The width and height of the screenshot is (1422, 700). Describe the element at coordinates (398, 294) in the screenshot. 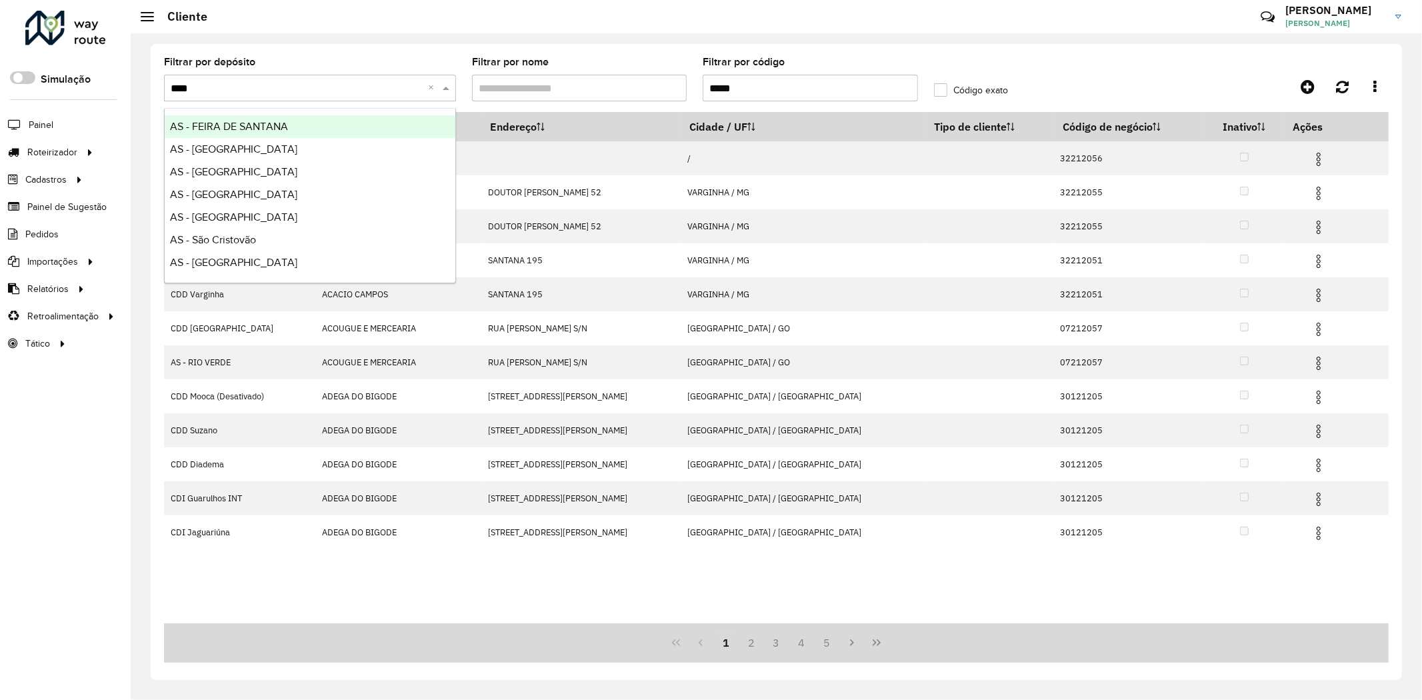

I see `td: ACACIO CAMPOS` at that location.